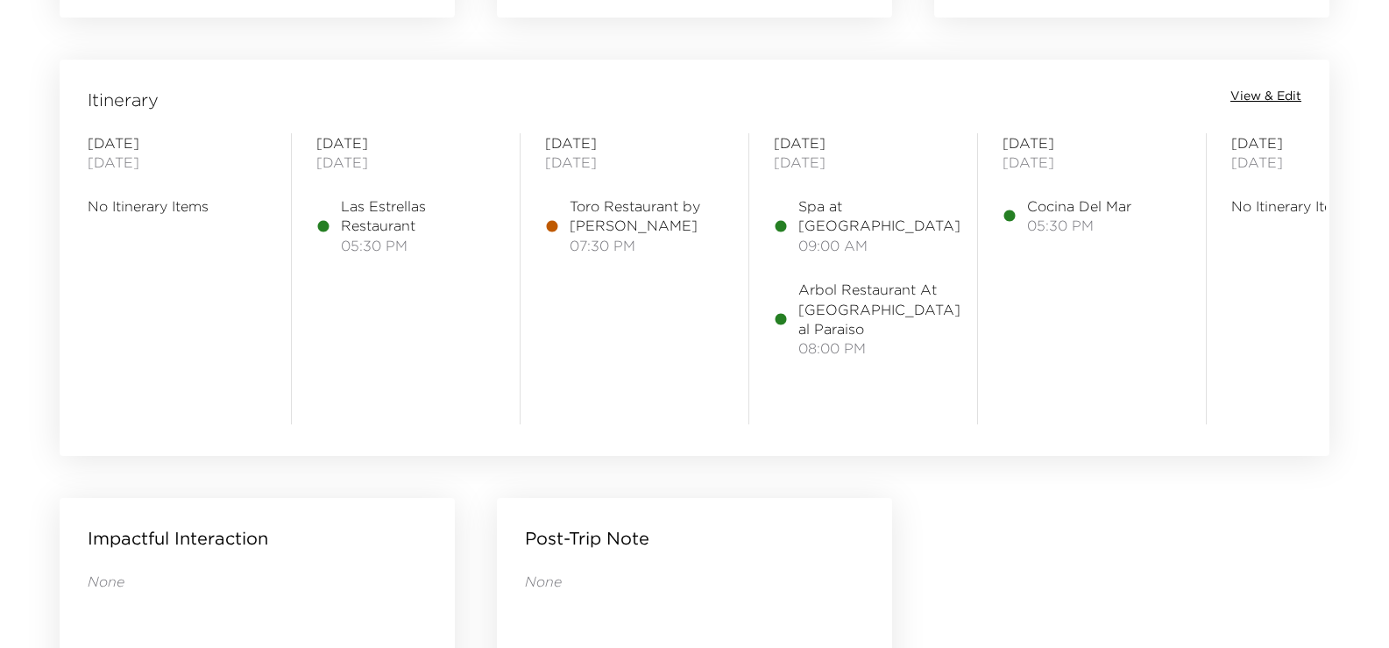 The image size is (1389, 648). Describe the element at coordinates (1265, 96) in the screenshot. I see `button: View & Edit` at that location.